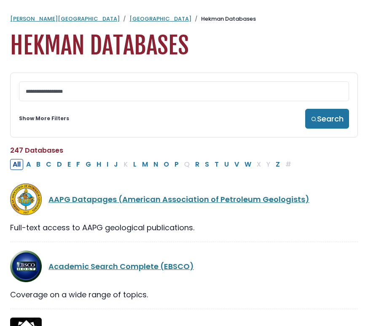 The height and width of the screenshot is (326, 368). What do you see at coordinates (207, 164) in the screenshot?
I see `button: Filter Results S` at bounding box center [207, 164].